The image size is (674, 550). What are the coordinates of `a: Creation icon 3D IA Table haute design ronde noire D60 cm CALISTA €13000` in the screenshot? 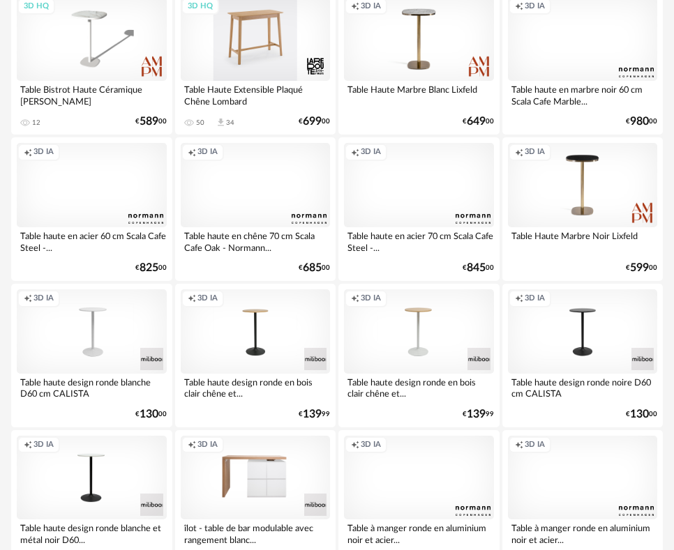 It's located at (582, 356).